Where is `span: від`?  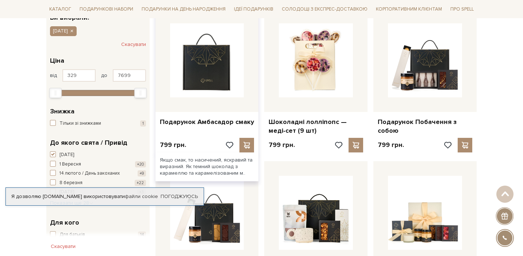 span: від is located at coordinates (53, 76).